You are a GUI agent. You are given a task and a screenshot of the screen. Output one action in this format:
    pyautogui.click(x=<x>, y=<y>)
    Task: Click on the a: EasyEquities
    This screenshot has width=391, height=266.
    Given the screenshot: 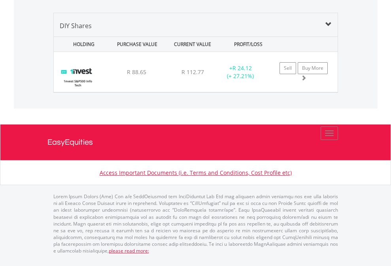 What is the action you would take?
    pyautogui.click(x=196, y=142)
    